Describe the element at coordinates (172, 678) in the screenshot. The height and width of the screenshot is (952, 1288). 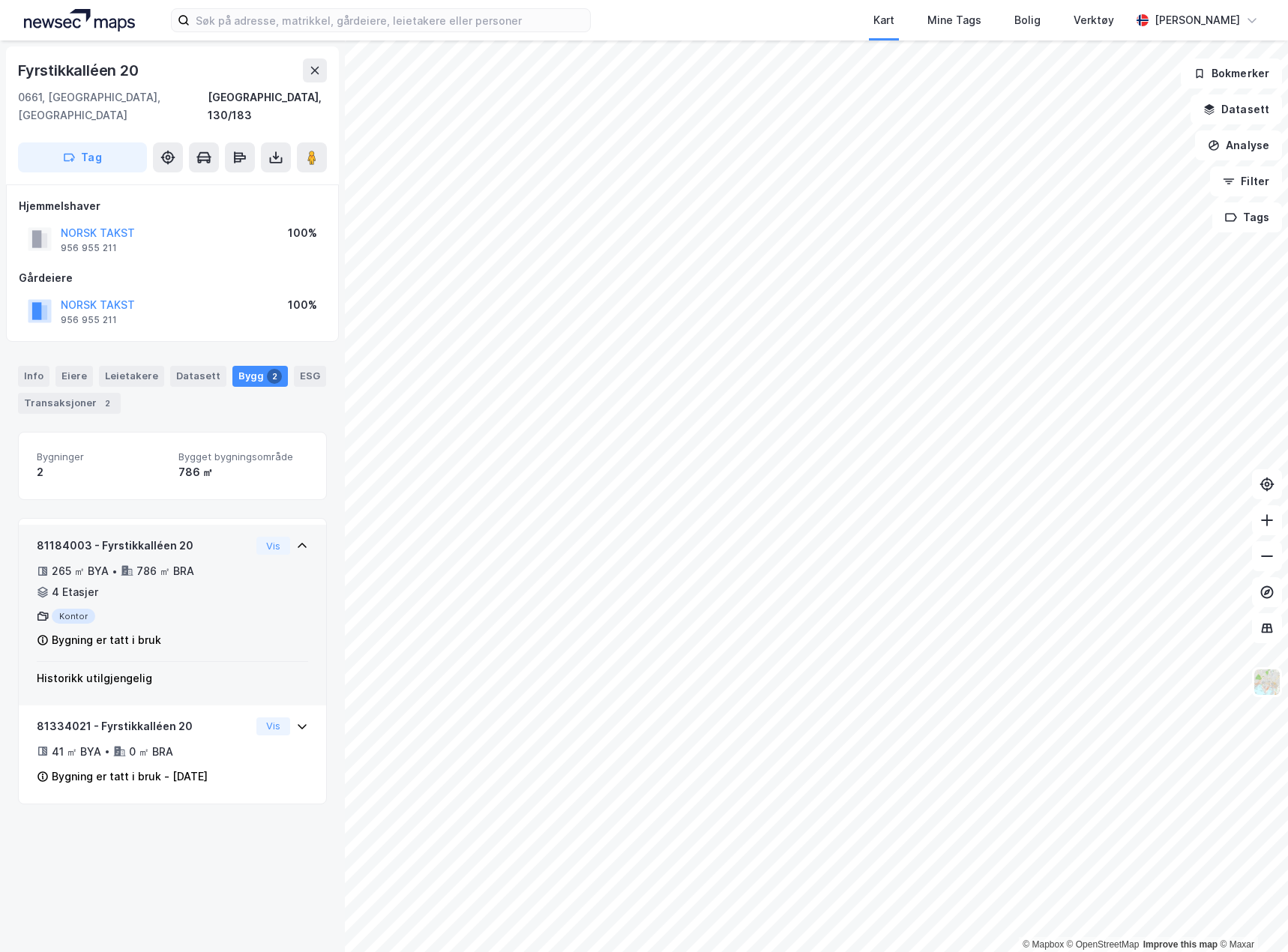
I see `div: Historikk utilgjengelig` at that location.